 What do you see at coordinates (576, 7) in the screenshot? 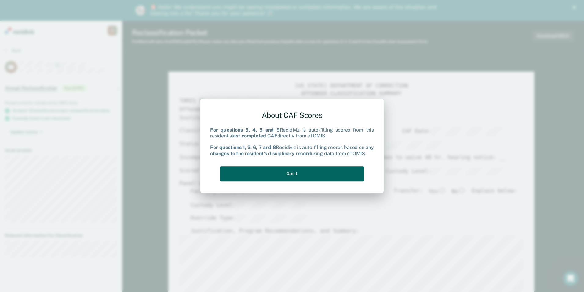
I see `div: Close` at bounding box center [576, 7].